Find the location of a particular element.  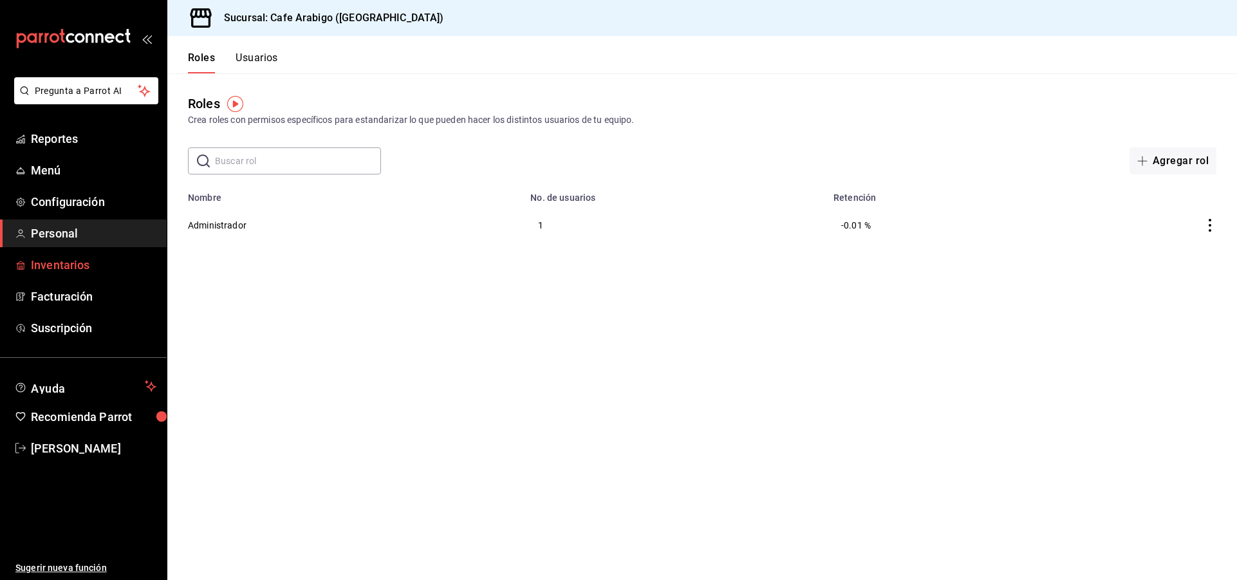

span: Configuración is located at coordinates (93, 201).